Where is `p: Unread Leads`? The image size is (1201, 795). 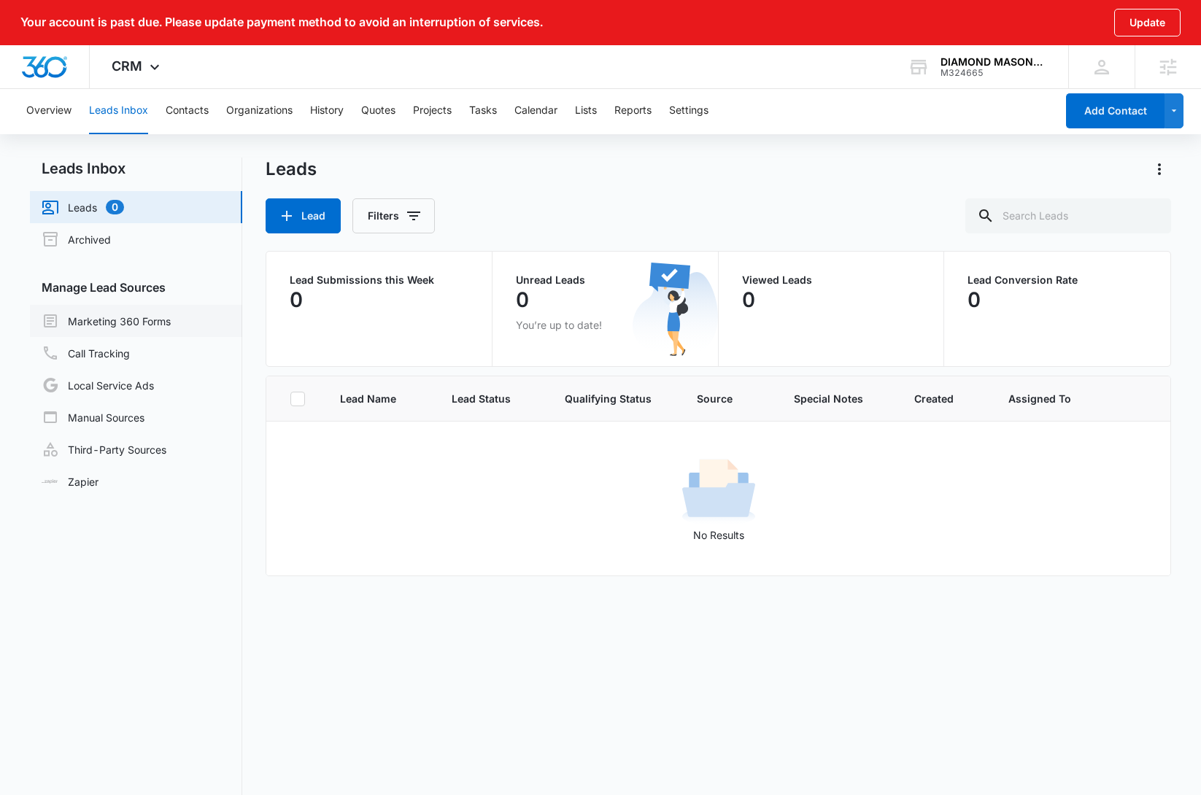 p: Unread Leads is located at coordinates (605, 280).